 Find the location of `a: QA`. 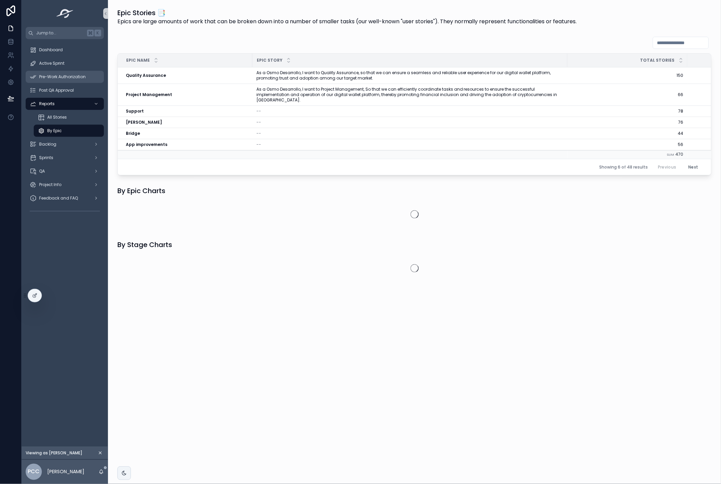

a: QA is located at coordinates (65, 171).